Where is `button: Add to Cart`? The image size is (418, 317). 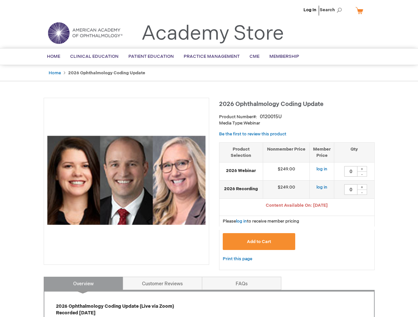 button: Add to Cart is located at coordinates (259, 242).